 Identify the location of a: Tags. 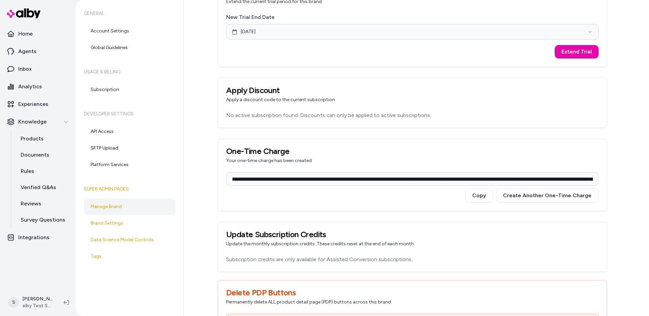
(129, 256).